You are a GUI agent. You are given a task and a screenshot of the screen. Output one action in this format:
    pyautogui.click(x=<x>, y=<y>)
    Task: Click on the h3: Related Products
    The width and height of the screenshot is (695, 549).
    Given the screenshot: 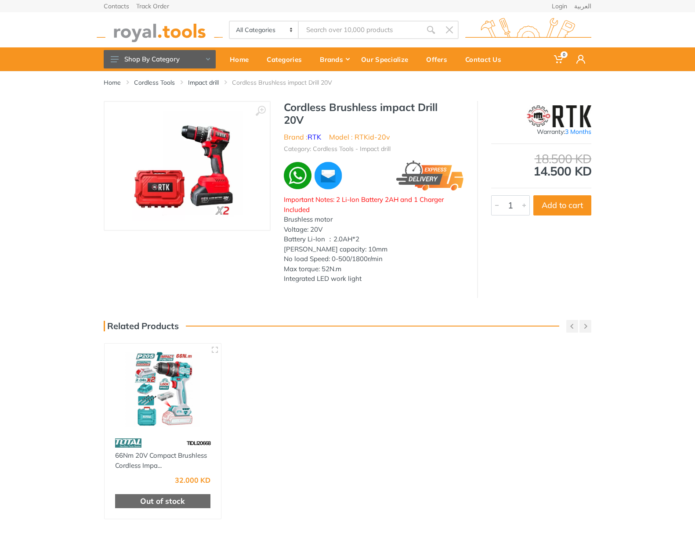 What is the action you would take?
    pyautogui.click(x=141, y=326)
    